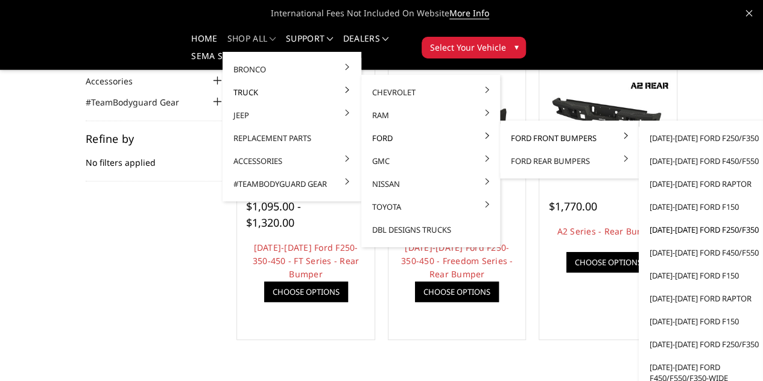 This screenshot has height=381, width=763. Describe the element at coordinates (608, 231) in the screenshot. I see `a: A2 Series - Rear Bumper` at that location.